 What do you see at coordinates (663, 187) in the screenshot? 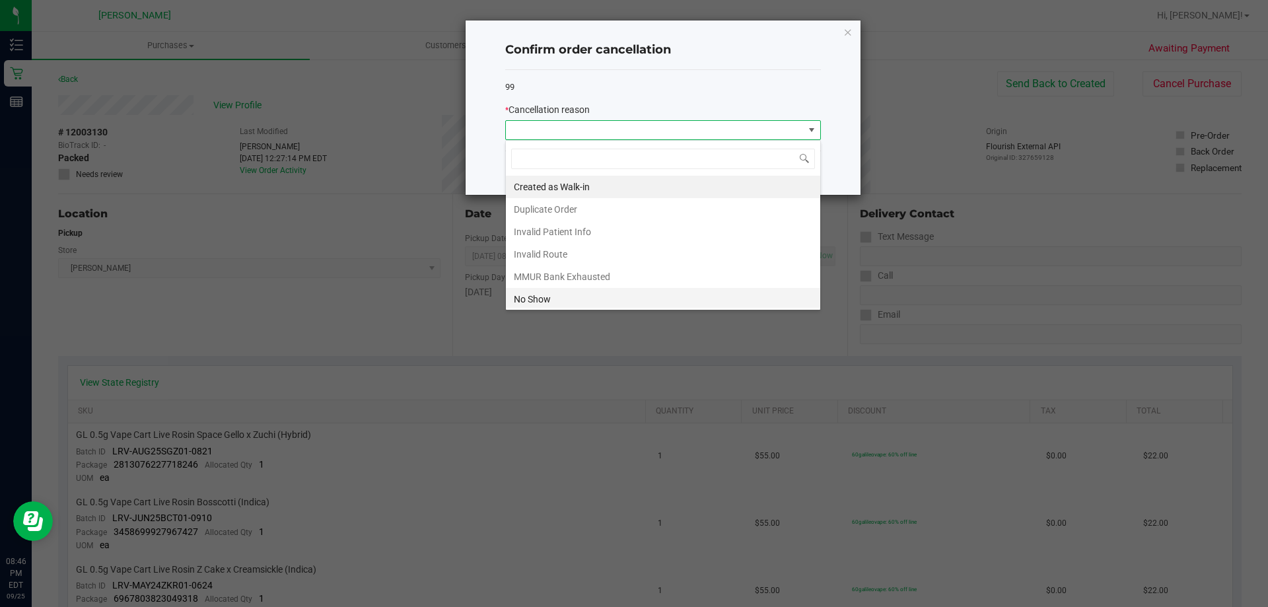
I see `li: Created as Walk-in` at bounding box center [663, 187].